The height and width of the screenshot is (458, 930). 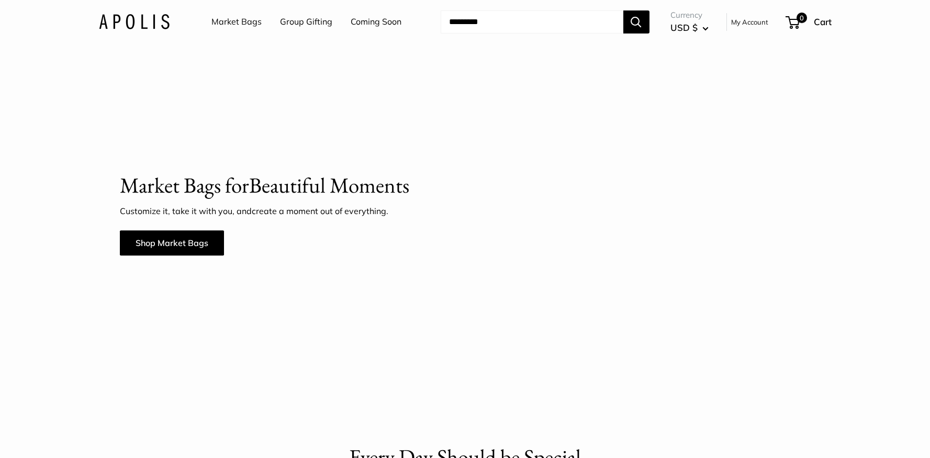 What do you see at coordinates (532, 22) in the screenshot?
I see `input: Search...` at bounding box center [532, 22].